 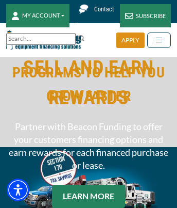 What do you see at coordinates (69, 39) in the screenshot?
I see `a: Clear search text` at bounding box center [69, 39].